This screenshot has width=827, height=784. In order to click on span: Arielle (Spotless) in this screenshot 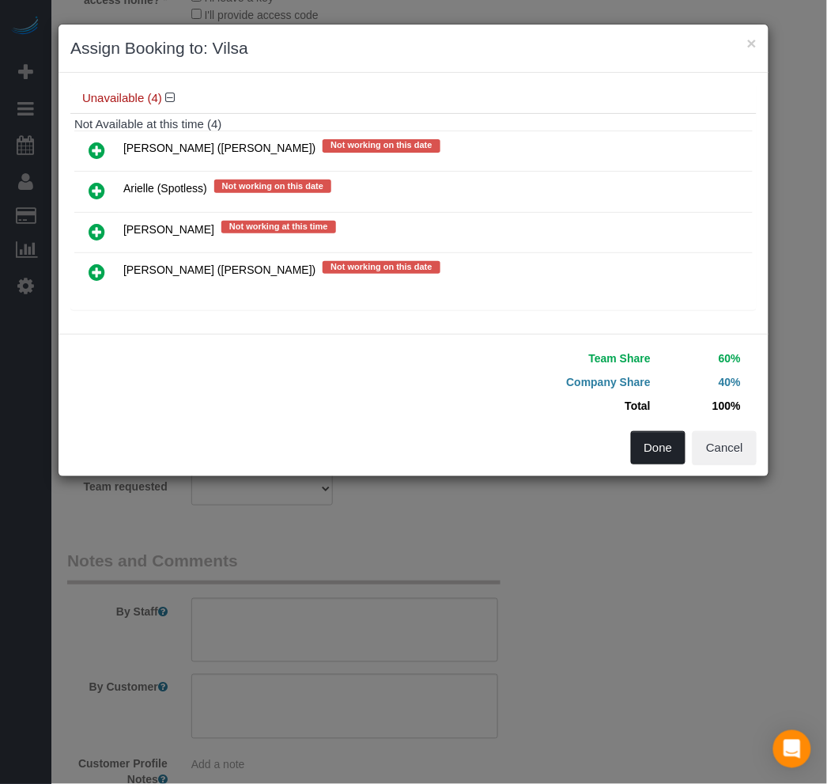, I will do `click(165, 189)`.